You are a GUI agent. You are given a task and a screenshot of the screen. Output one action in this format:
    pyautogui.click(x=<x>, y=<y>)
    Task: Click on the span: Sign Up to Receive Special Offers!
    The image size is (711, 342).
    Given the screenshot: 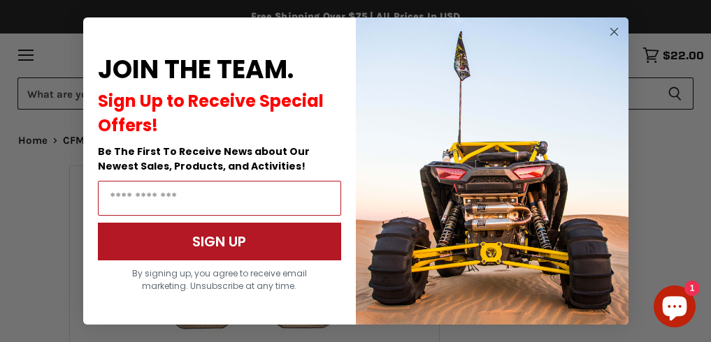 What is the action you would take?
    pyautogui.click(x=210, y=113)
    